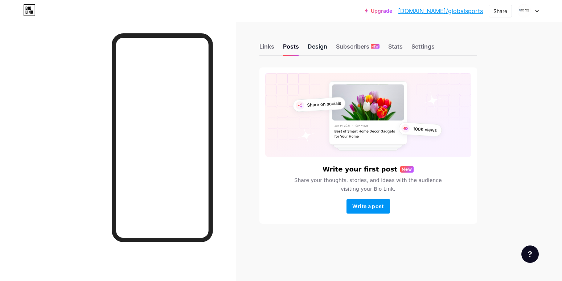 This screenshot has height=281, width=562. I want to click on div: Posts, so click(291, 49).